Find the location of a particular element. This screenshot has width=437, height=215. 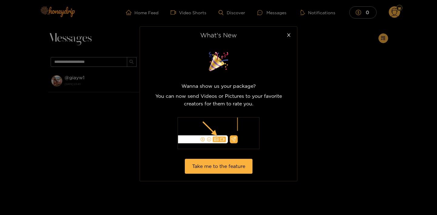

span: close is located at coordinates (289, 35).